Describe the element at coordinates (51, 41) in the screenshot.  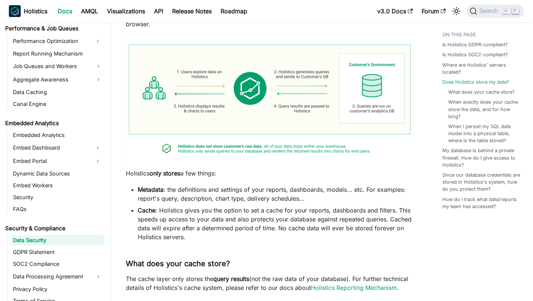
I see `a: Performance Optimization` at that location.